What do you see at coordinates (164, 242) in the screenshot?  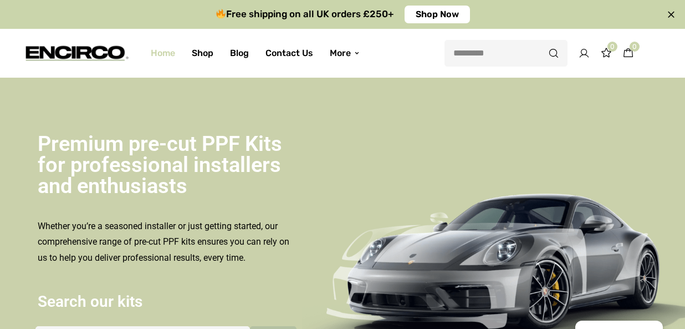 I see `p: Whether you’re a seasoned installer or just getting started, our comprehensive range of pre-cut P...` at bounding box center [164, 242].